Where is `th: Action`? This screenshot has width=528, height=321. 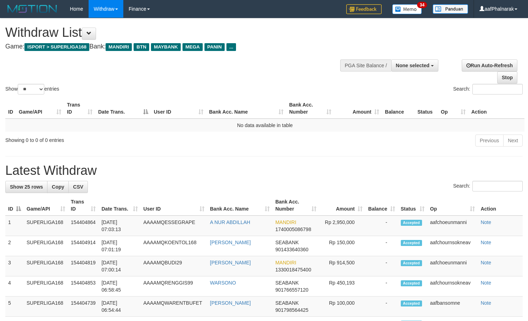
th: Action is located at coordinates (496, 108).